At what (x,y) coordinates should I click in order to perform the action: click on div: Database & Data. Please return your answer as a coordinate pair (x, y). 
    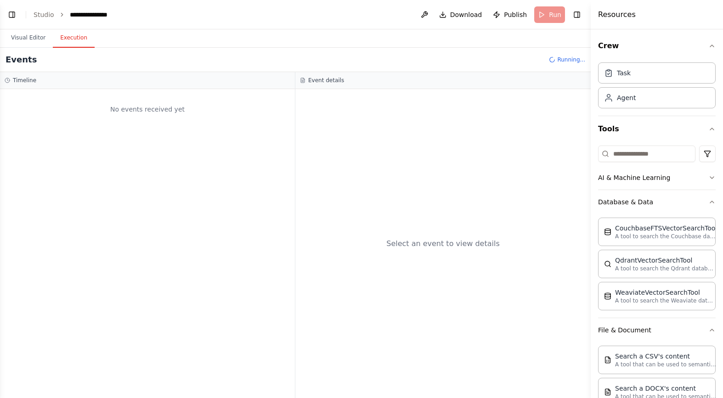
    Looking at the image, I should click on (657, 266).